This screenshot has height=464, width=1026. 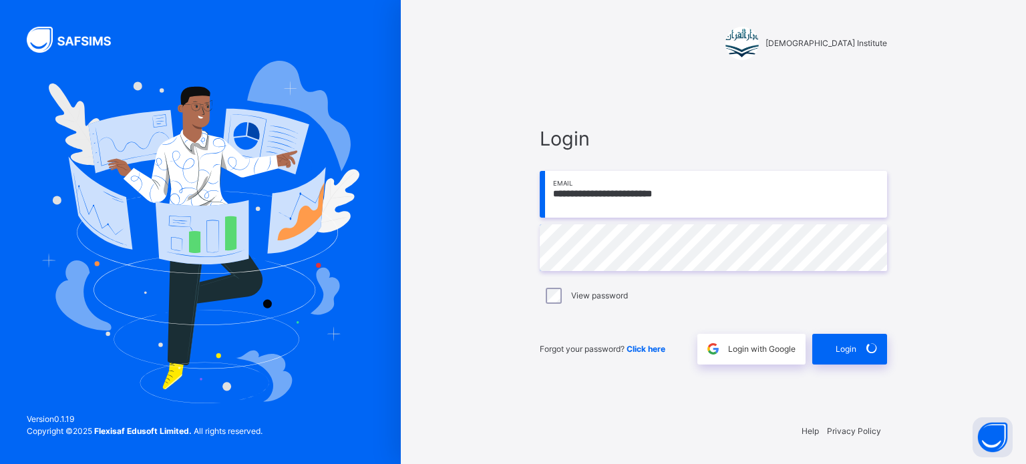 I want to click on img: SAFSIMS Logo, so click(x=77, y=39).